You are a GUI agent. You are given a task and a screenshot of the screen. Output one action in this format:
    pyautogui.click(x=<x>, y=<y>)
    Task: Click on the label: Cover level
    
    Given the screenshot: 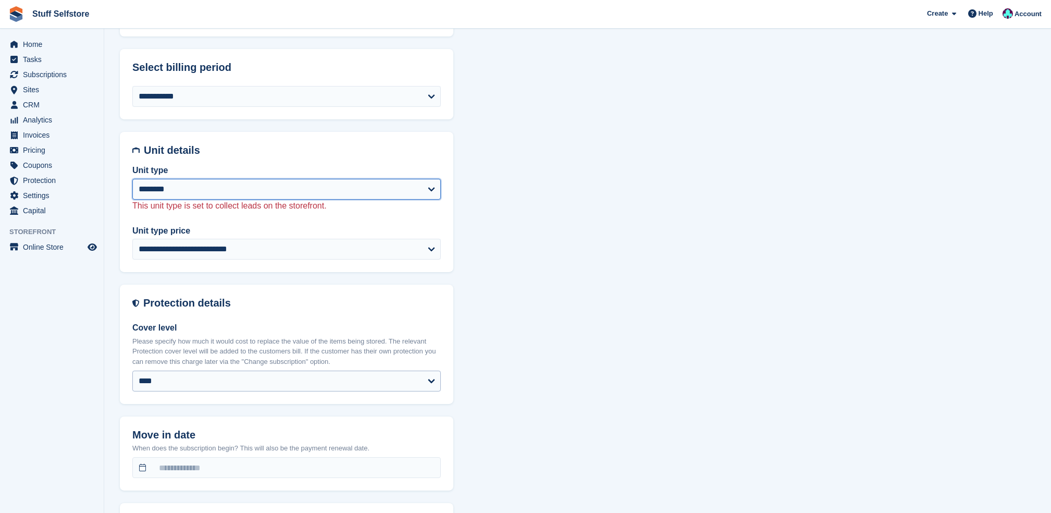 What is the action you would take?
    pyautogui.click(x=287, y=328)
    